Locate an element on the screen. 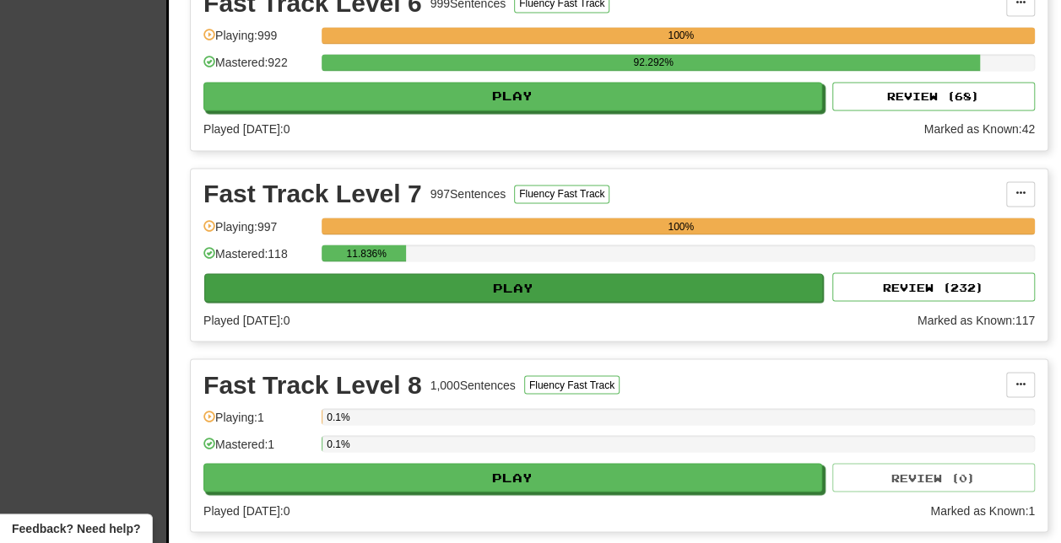 This screenshot has height=543, width=1061. button: Review (68) is located at coordinates (933, 96).